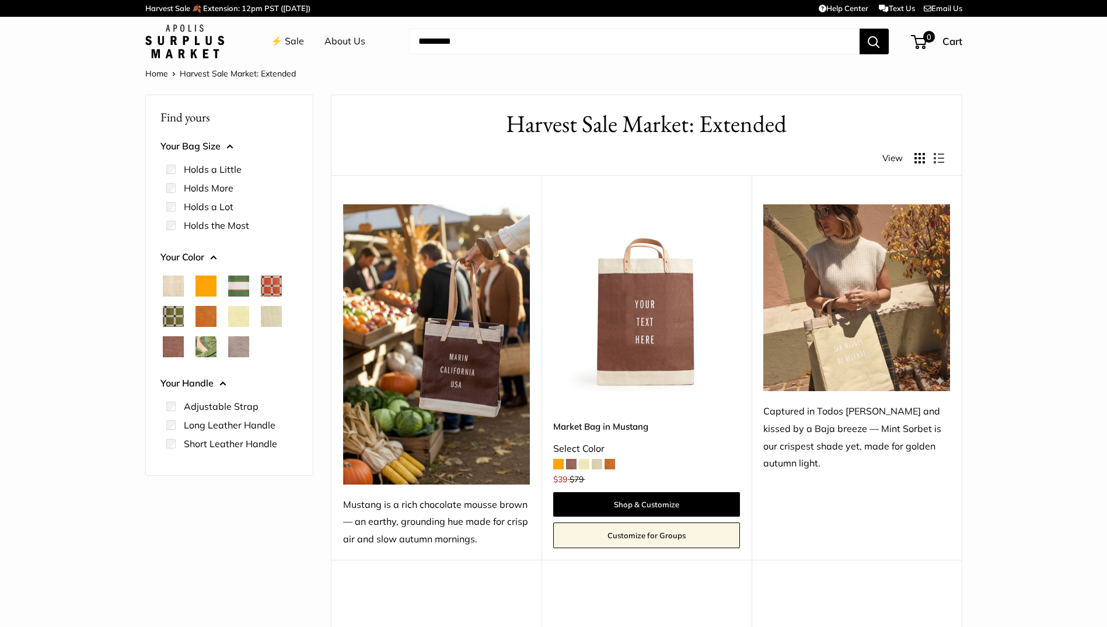 The height and width of the screenshot is (627, 1107). I want to click on img: Apolis: Surplus Market, so click(184, 41).